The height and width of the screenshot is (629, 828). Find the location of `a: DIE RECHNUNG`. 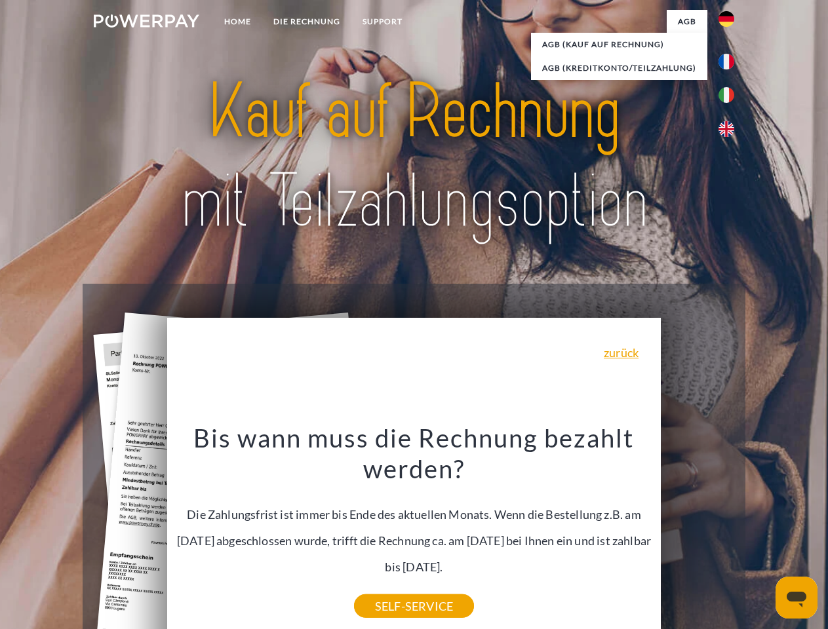

a: DIE RECHNUNG is located at coordinates (307, 22).